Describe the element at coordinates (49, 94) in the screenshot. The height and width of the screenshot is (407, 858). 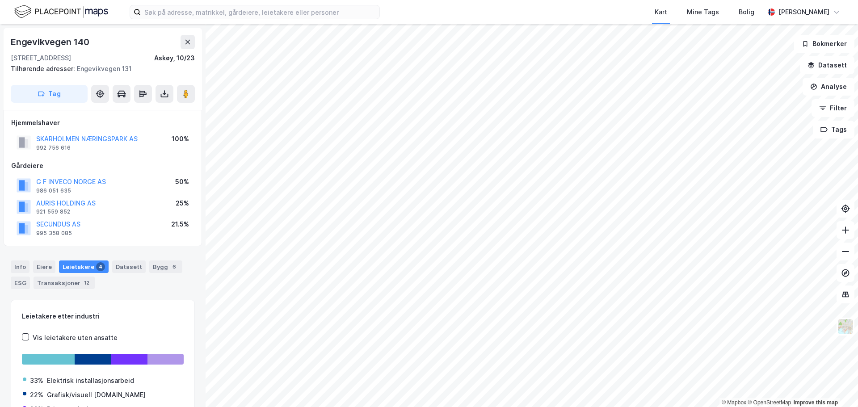
I see `button: Tag` at that location.